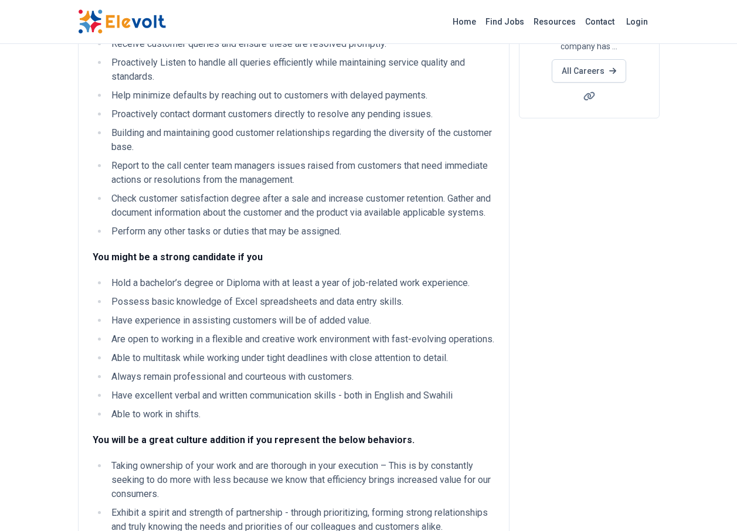 The width and height of the screenshot is (737, 531). What do you see at coordinates (302, 114) in the screenshot?
I see `li: Proactively contact dormant customers directly to resolve any pending issues.` at bounding box center [302, 114].